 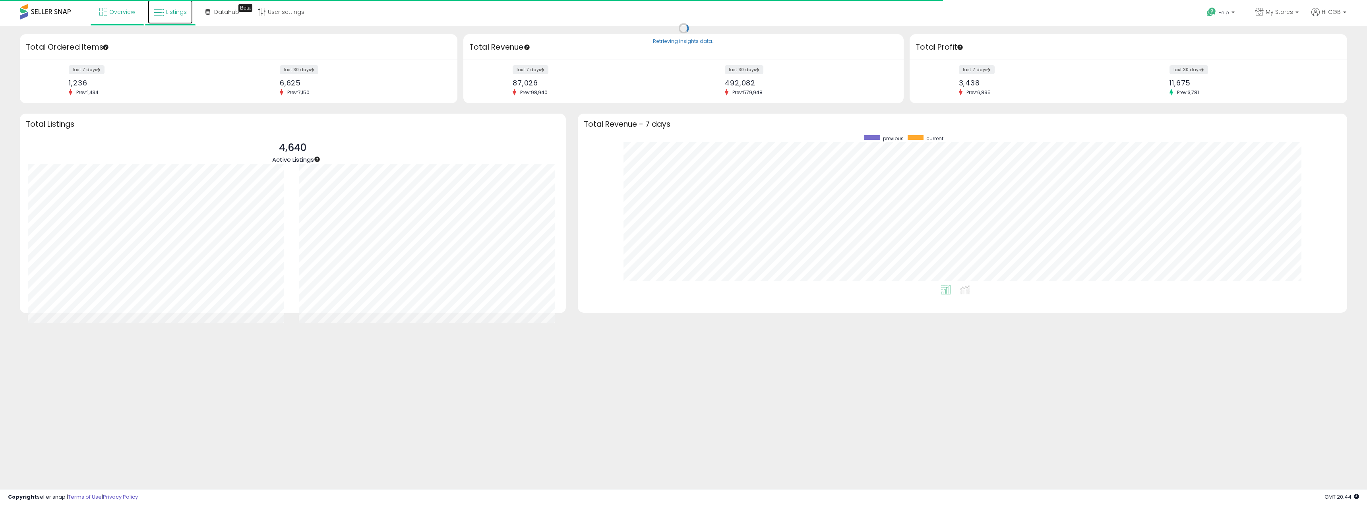 What do you see at coordinates (1224, 12) in the screenshot?
I see `span: Help` at bounding box center [1224, 12].